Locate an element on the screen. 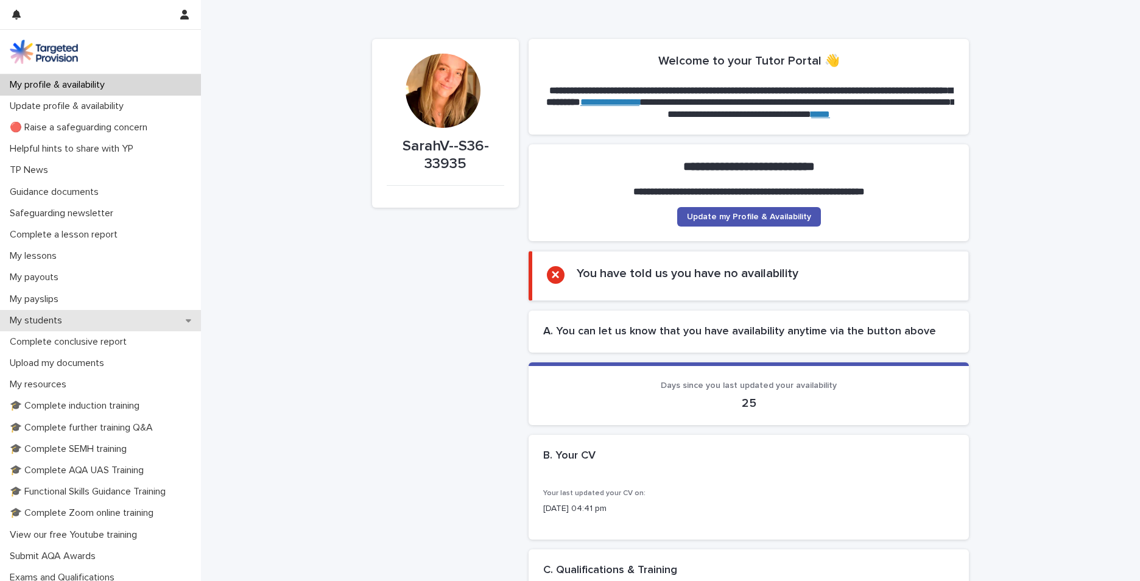 This screenshot has height=581, width=1140. p: 🎓 Complete SEMH training is located at coordinates (71, 449).